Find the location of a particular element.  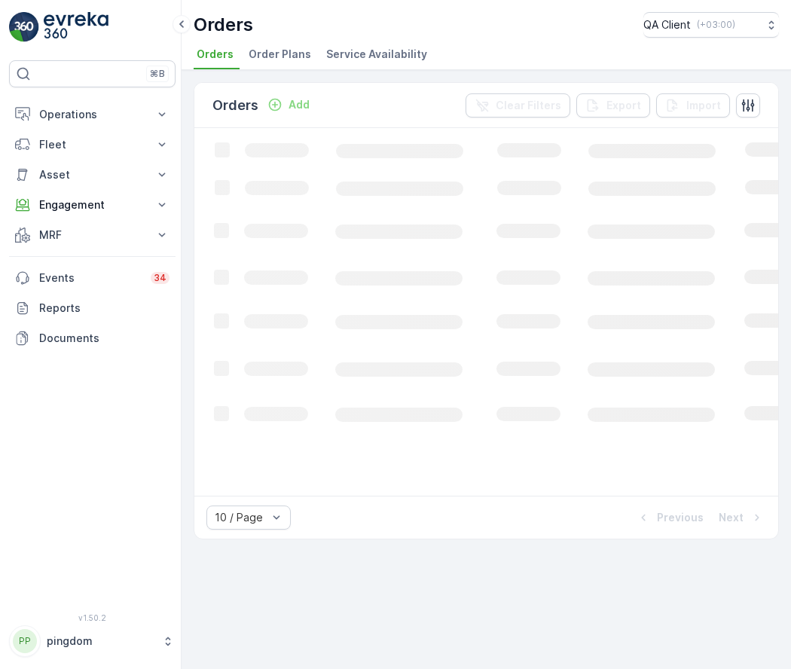

a: Reports is located at coordinates (92, 308).